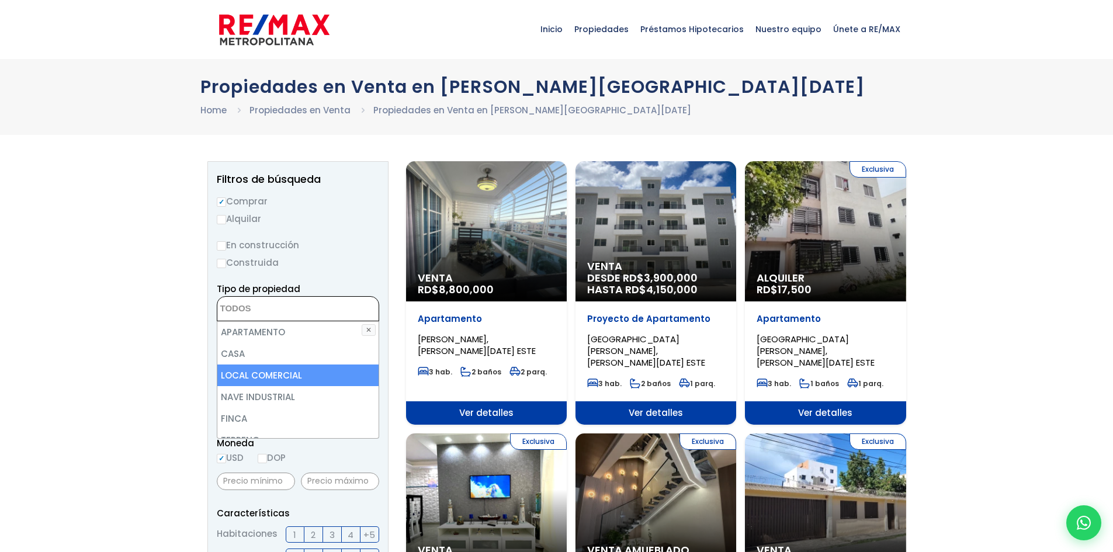 The image size is (1113, 552). Describe the element at coordinates (655, 290) in the screenshot. I see `span: HASTA RD$` at that location.